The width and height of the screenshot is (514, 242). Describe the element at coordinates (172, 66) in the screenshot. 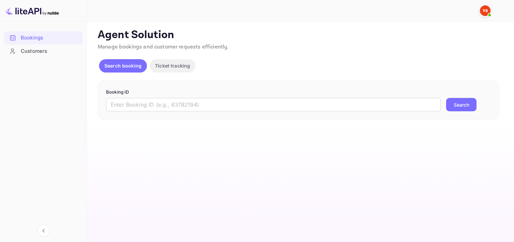

I see `p: Ticket tracking` at that location.